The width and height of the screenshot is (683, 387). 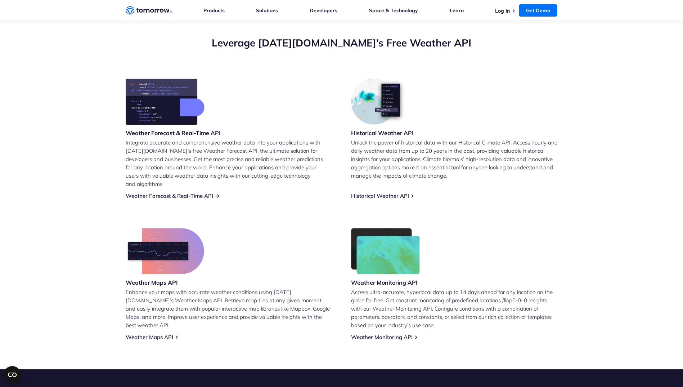 What do you see at coordinates (12, 374) in the screenshot?
I see `button: Open CMP widget` at bounding box center [12, 374].